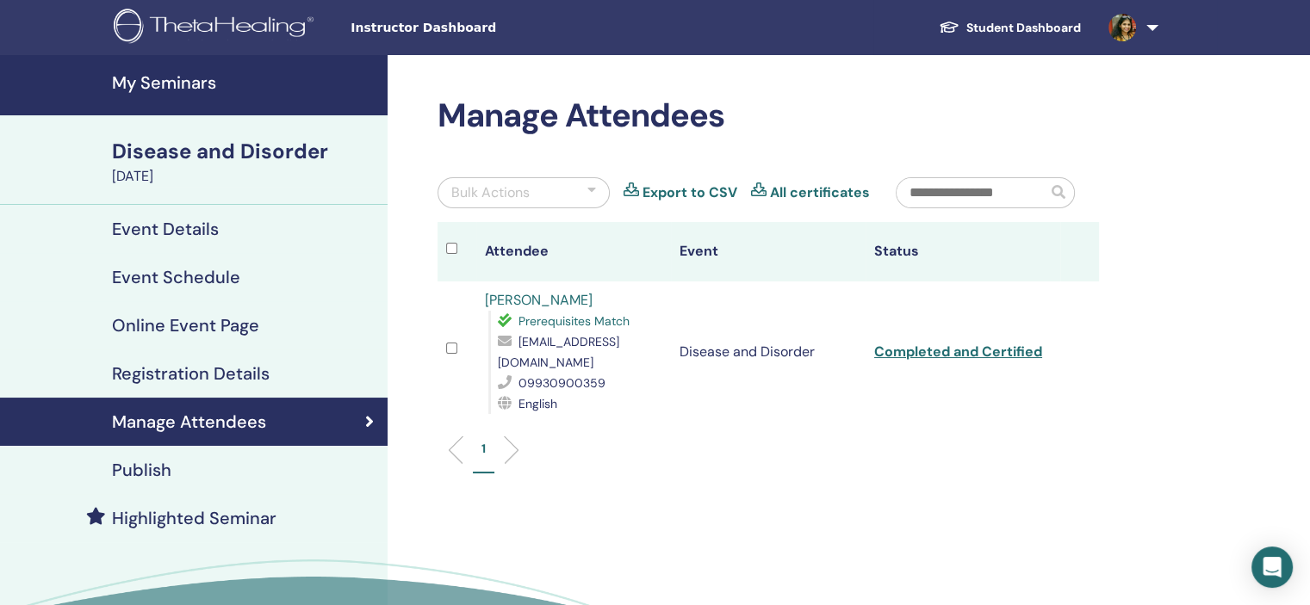 This screenshot has height=605, width=1310. I want to click on img: default.jpg, so click(1122, 28).